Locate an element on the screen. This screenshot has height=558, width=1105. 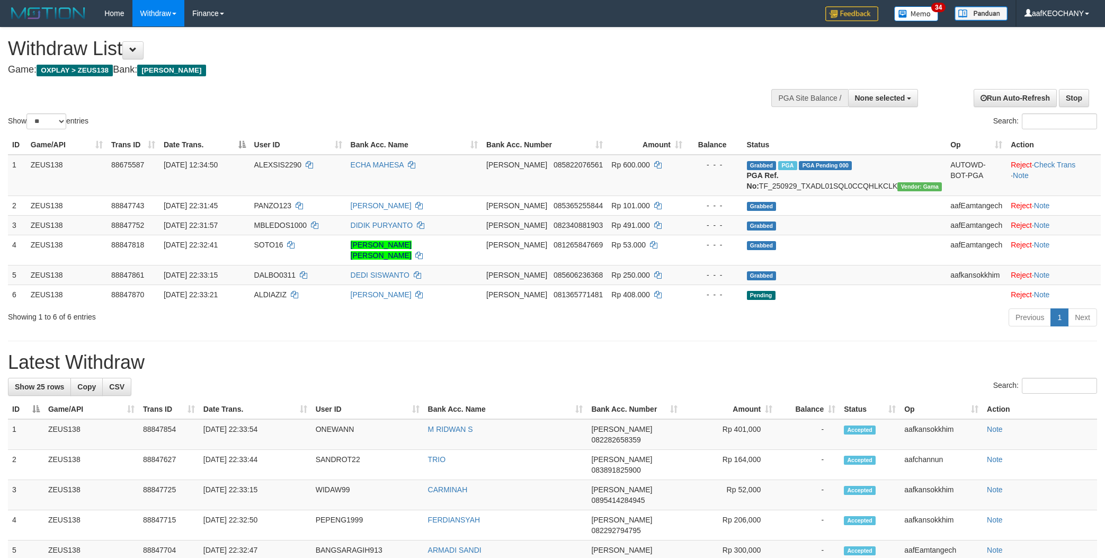
div: PGA Site Balance / is located at coordinates (809, 98).